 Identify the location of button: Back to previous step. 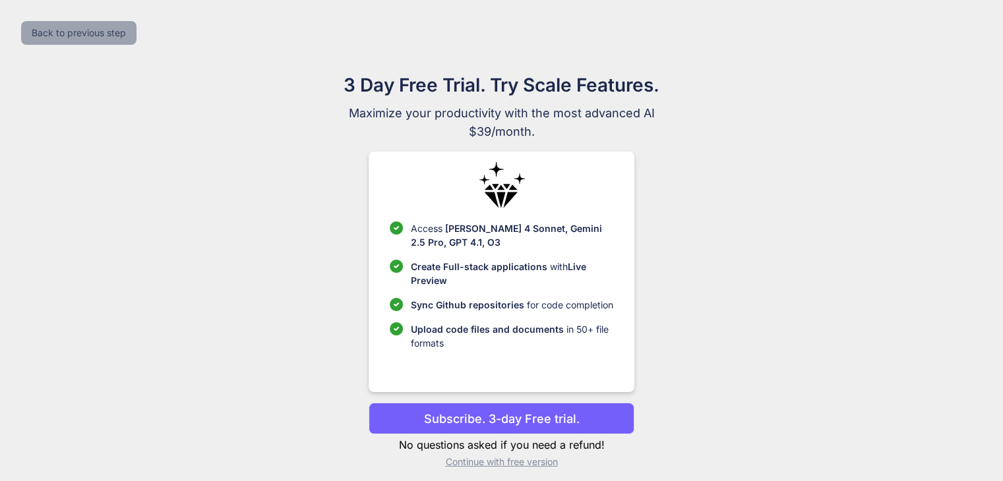
(78, 33).